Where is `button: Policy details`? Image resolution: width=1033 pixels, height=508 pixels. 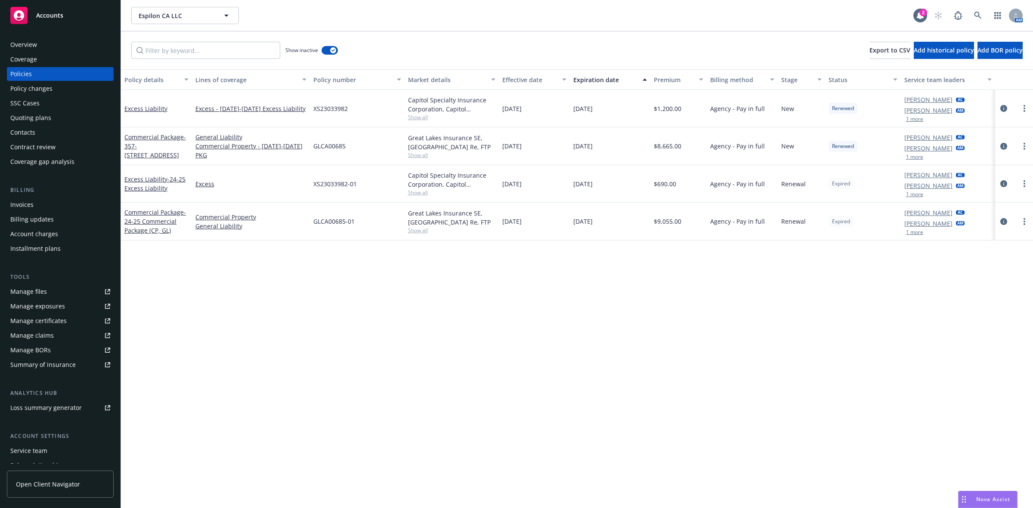
button: Policy details is located at coordinates (156, 80).